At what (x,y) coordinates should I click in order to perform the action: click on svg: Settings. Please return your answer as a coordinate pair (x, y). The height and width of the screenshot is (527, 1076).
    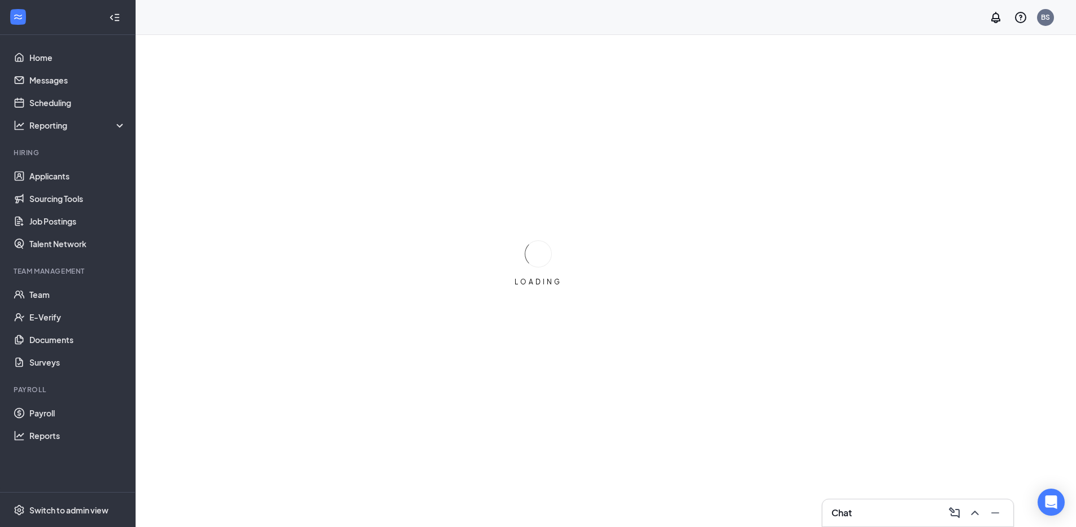
    Looking at the image, I should click on (19, 511).